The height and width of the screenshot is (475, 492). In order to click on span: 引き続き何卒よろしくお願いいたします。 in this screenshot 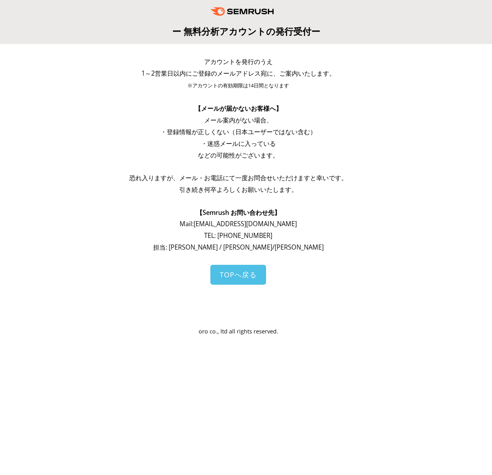, I will do `click(238, 189)`.